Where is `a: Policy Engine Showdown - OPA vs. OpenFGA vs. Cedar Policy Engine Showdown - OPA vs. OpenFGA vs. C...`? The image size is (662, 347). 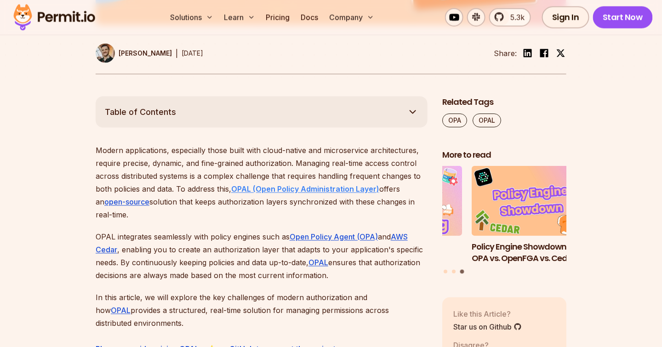
a: Policy Engine Showdown - OPA vs. OpenFGA vs. Cedar Policy Engine Showdown - OPA vs. OpenFGA vs. C... is located at coordinates (534, 215).